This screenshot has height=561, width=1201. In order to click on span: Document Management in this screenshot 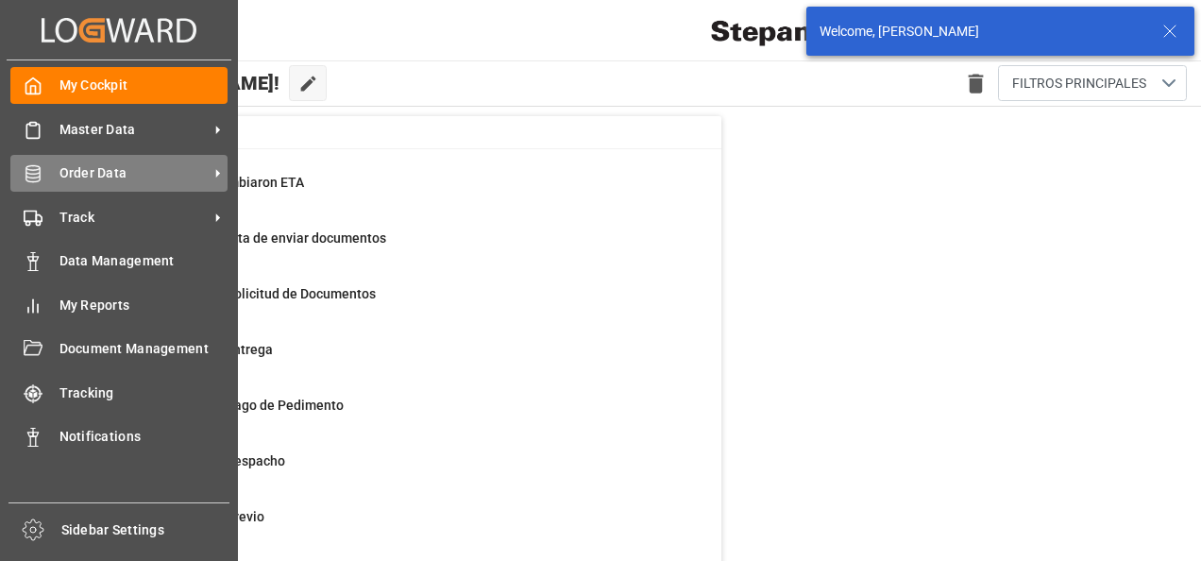, I will do `click(144, 349)`.